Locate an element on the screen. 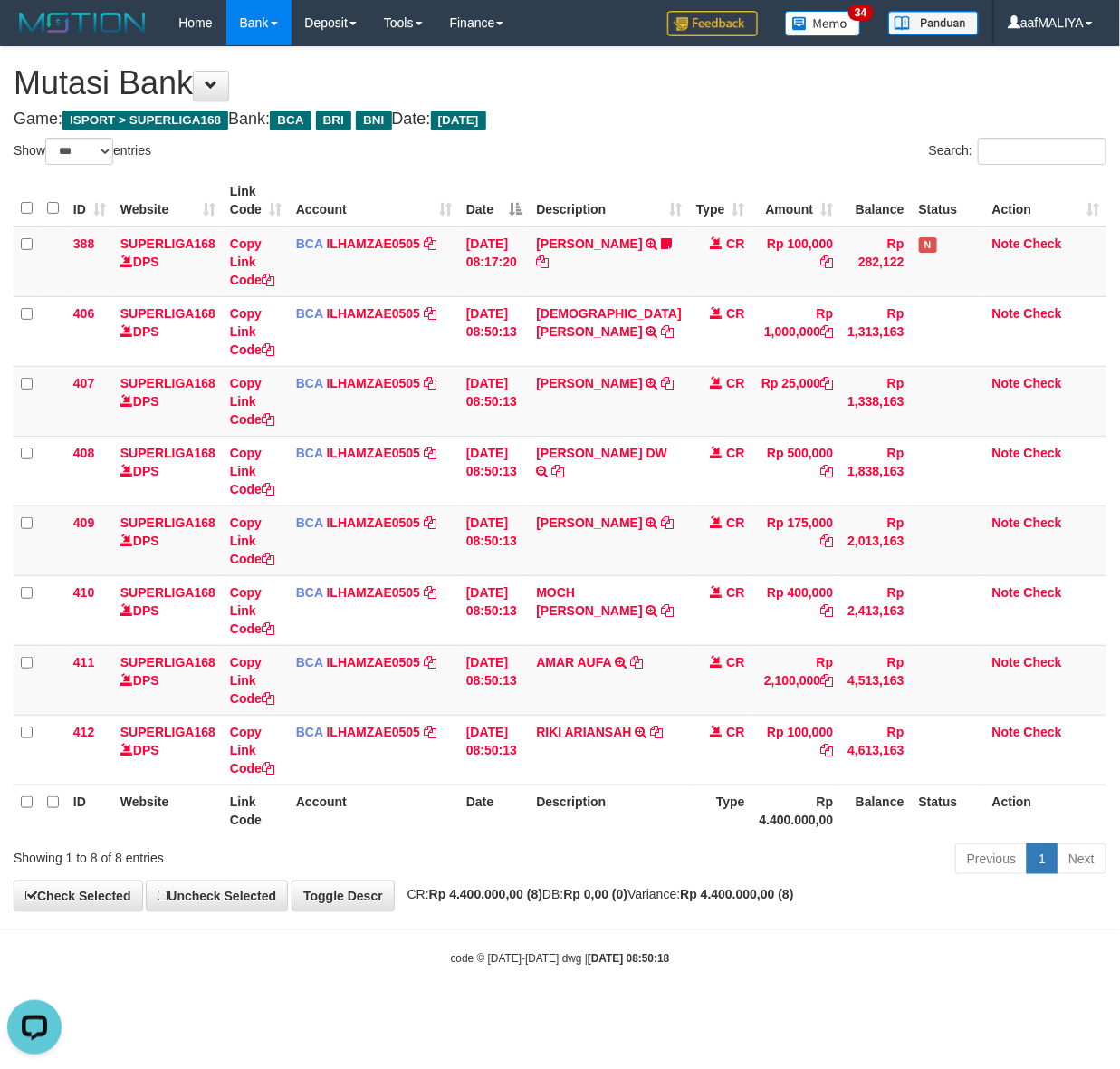 This screenshot has width=1120, height=1069. a: 1 is located at coordinates (1042, 859).